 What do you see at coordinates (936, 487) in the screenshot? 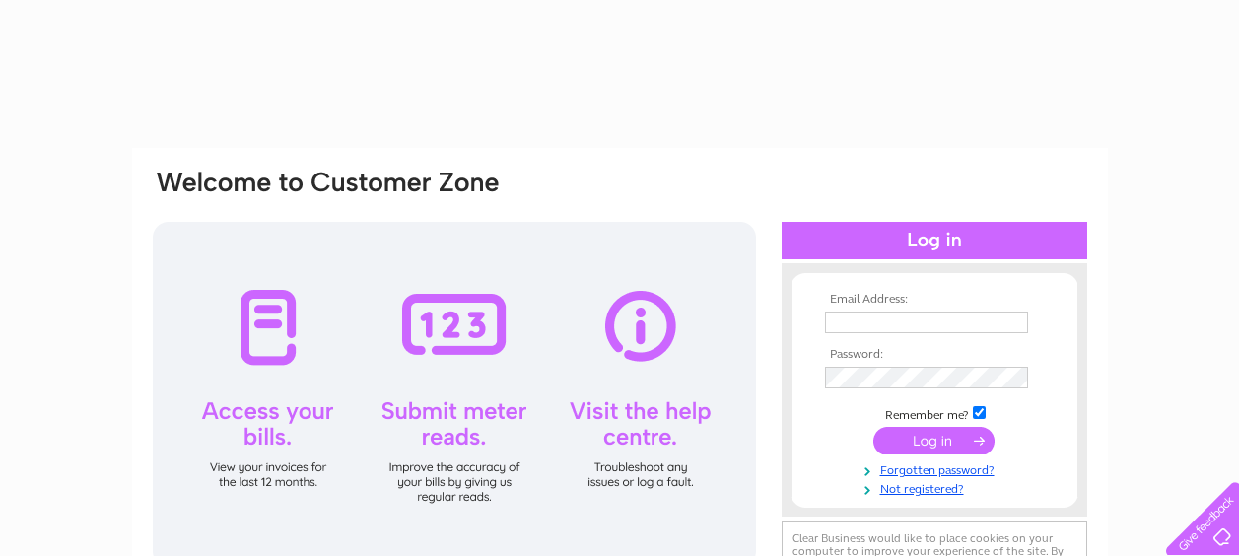
I see `a: Not registered?` at bounding box center [936, 487].